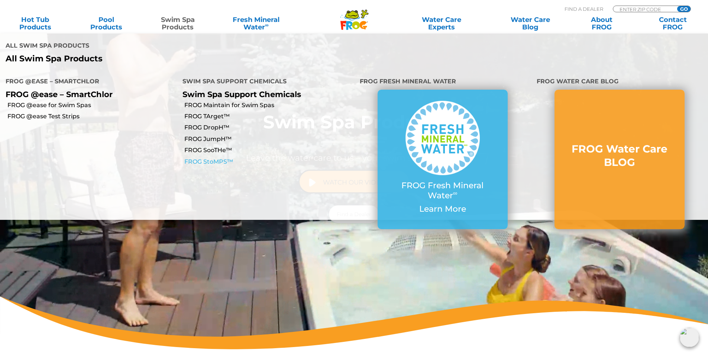  I want to click on h4: FROG Water Care BLOG, so click(620, 82).